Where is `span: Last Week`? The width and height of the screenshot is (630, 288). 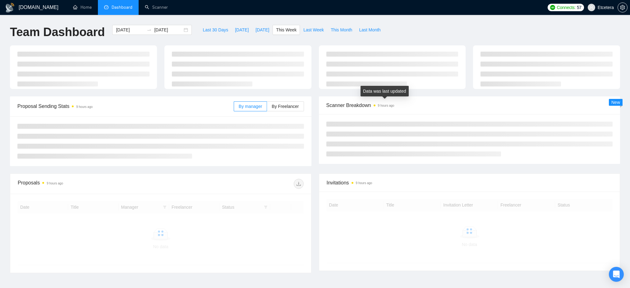 span: Last Week is located at coordinates (314, 30).